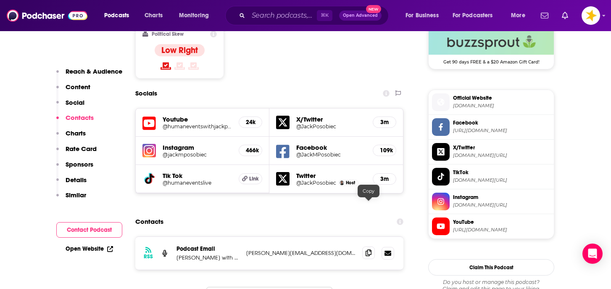  I want to click on a: Link, so click(250, 179).